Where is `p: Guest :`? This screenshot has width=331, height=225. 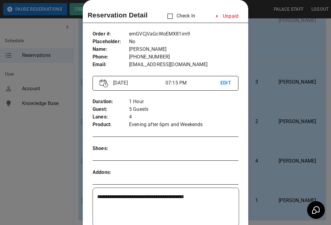 p: Guest : is located at coordinates (111, 109).